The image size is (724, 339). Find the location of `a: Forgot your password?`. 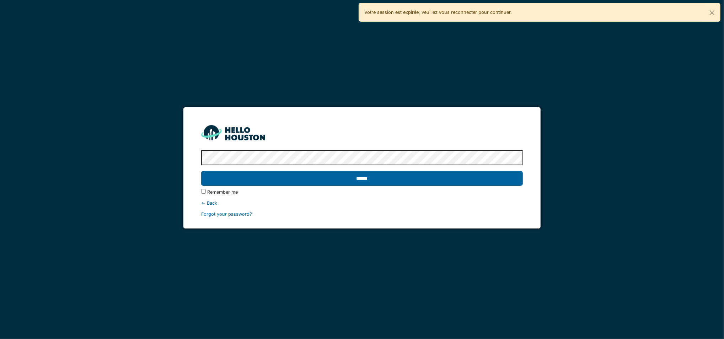

a: Forgot your password? is located at coordinates (227, 214).